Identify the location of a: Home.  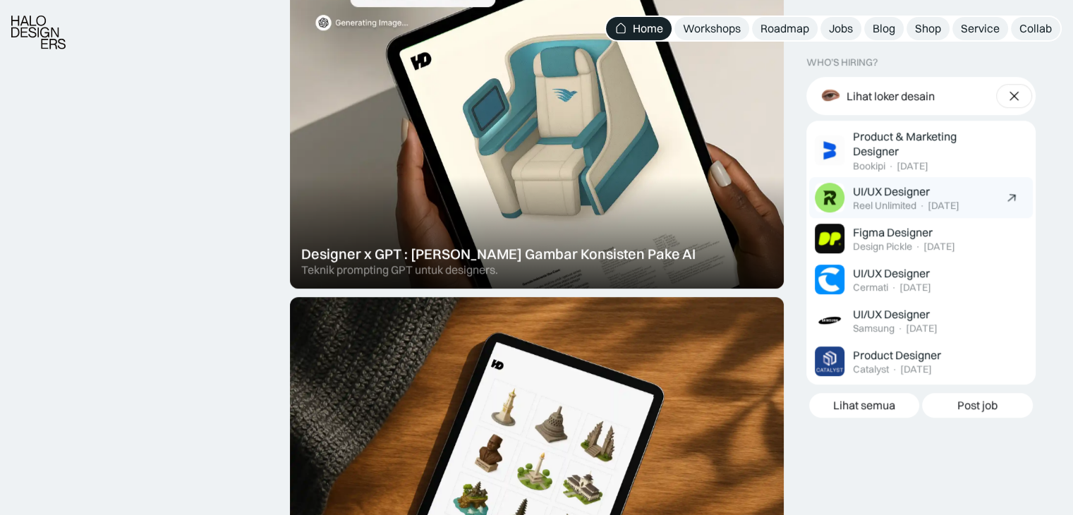
(639, 28).